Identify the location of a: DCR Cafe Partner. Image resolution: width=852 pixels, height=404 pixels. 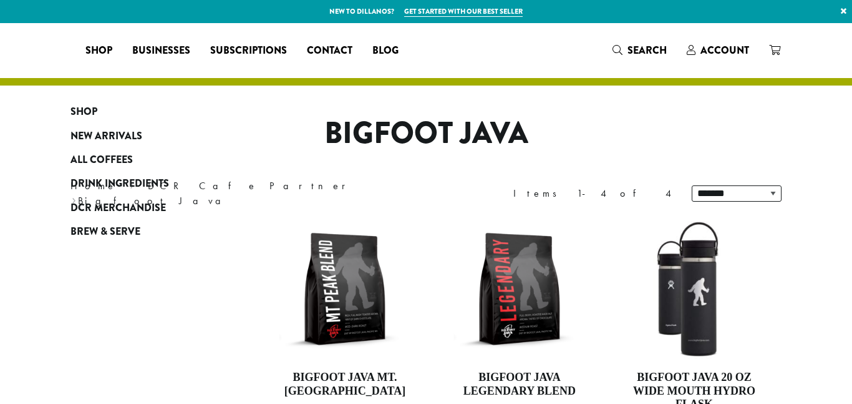
(251, 185).